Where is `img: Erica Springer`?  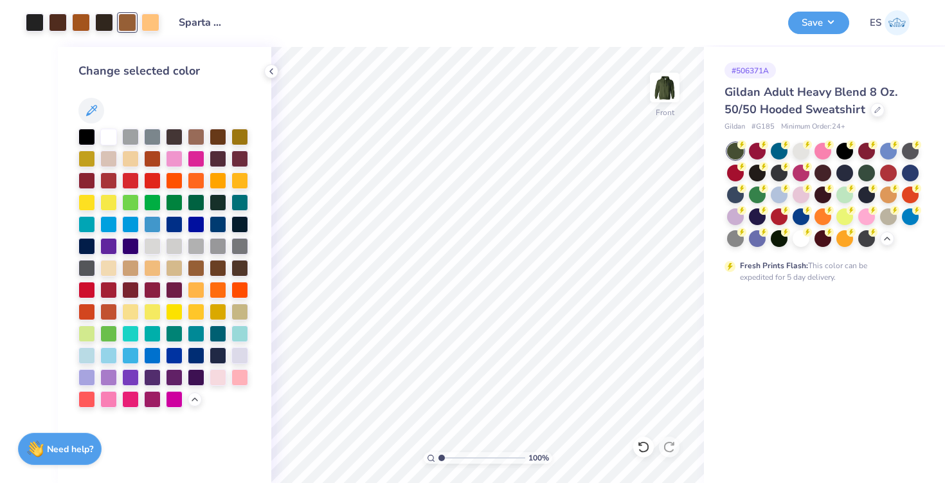 img: Erica Springer is located at coordinates (897, 23).